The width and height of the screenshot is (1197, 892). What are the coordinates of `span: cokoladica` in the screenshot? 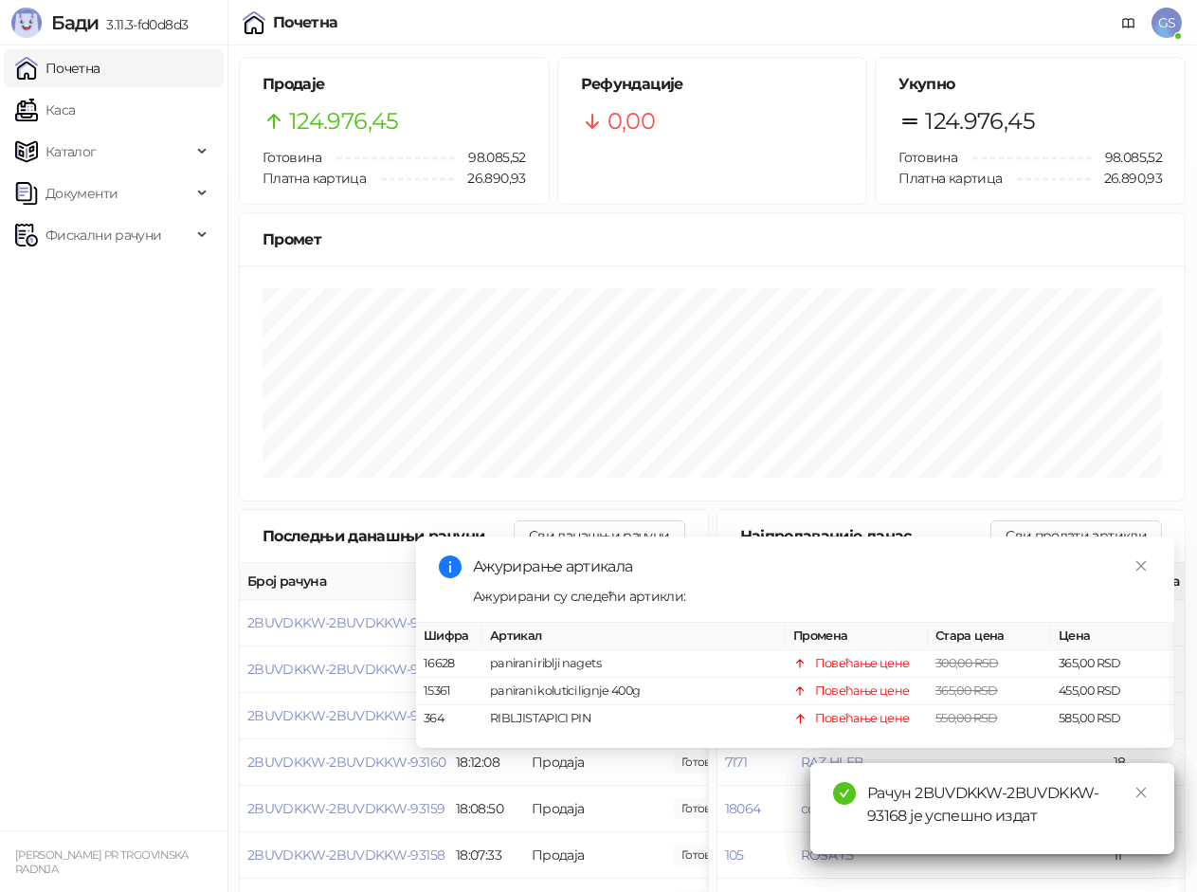 It's located at (833, 809).